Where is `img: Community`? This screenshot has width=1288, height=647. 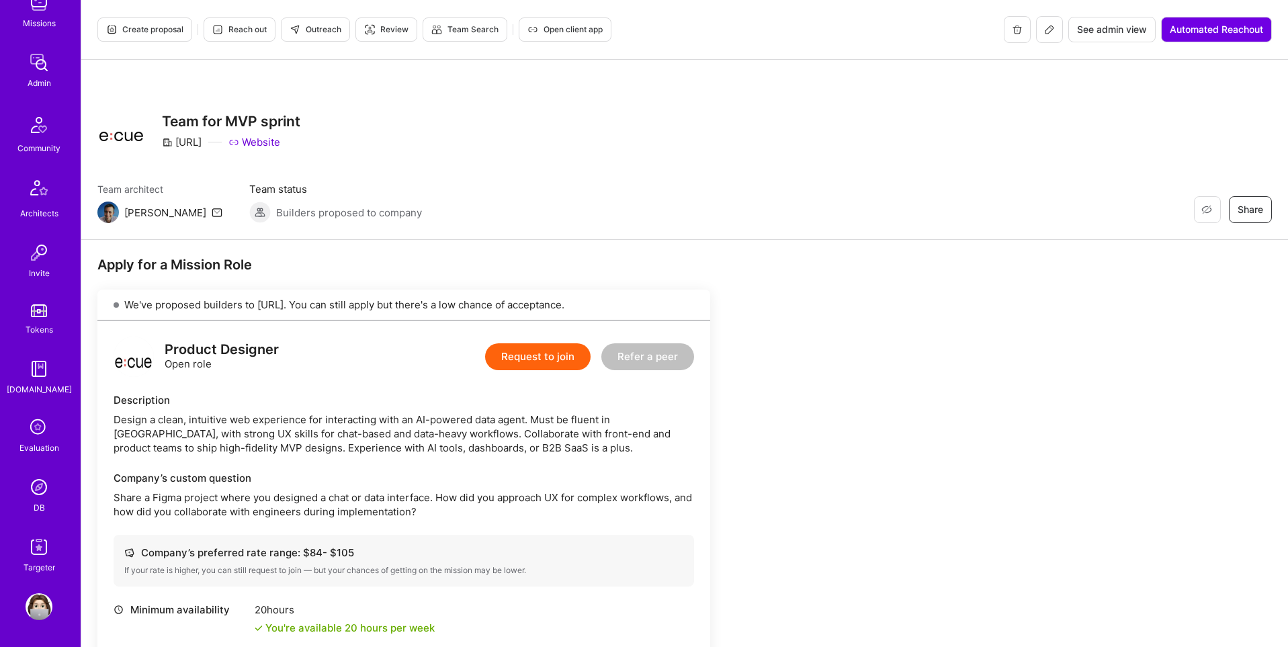 img: Community is located at coordinates (39, 125).